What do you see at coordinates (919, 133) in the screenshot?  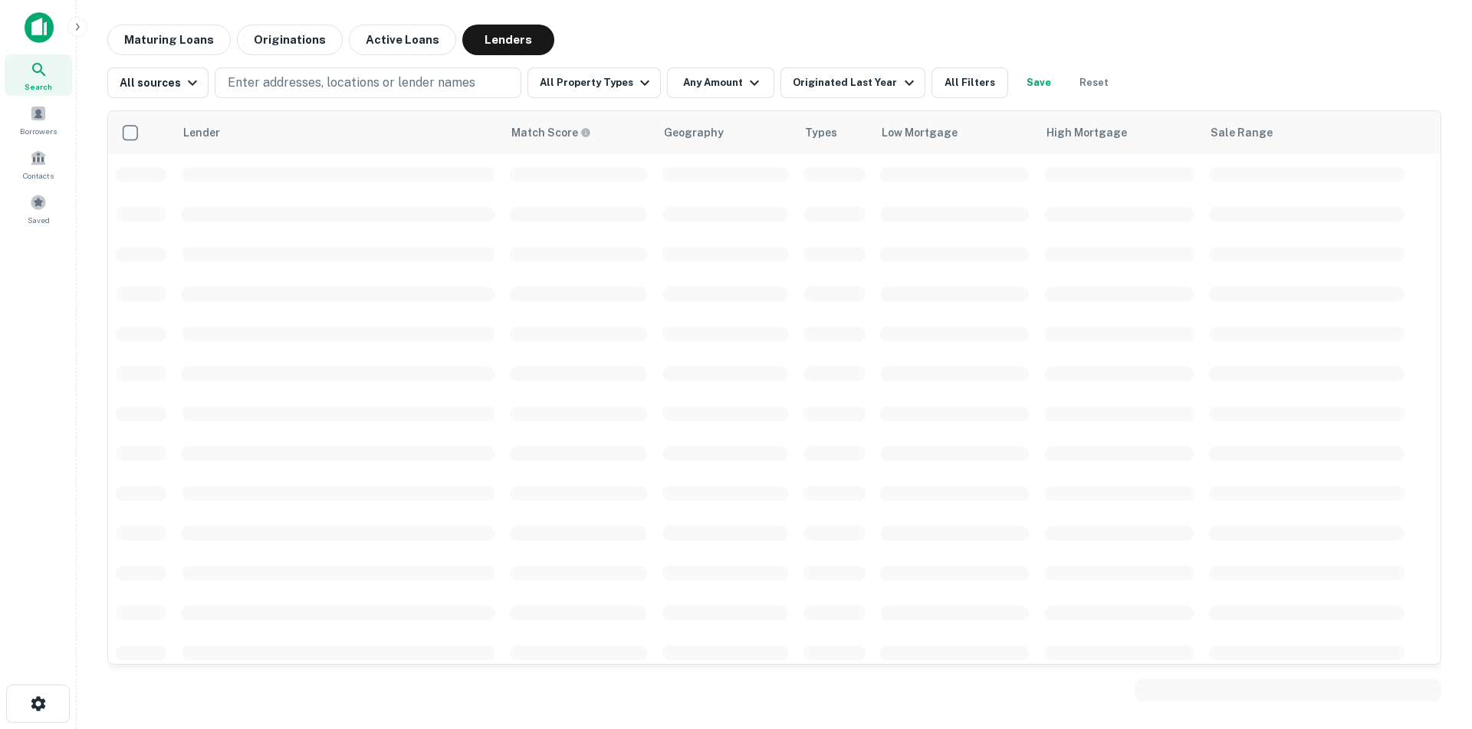 I see `div: Low Mortgage` at bounding box center [919, 133].